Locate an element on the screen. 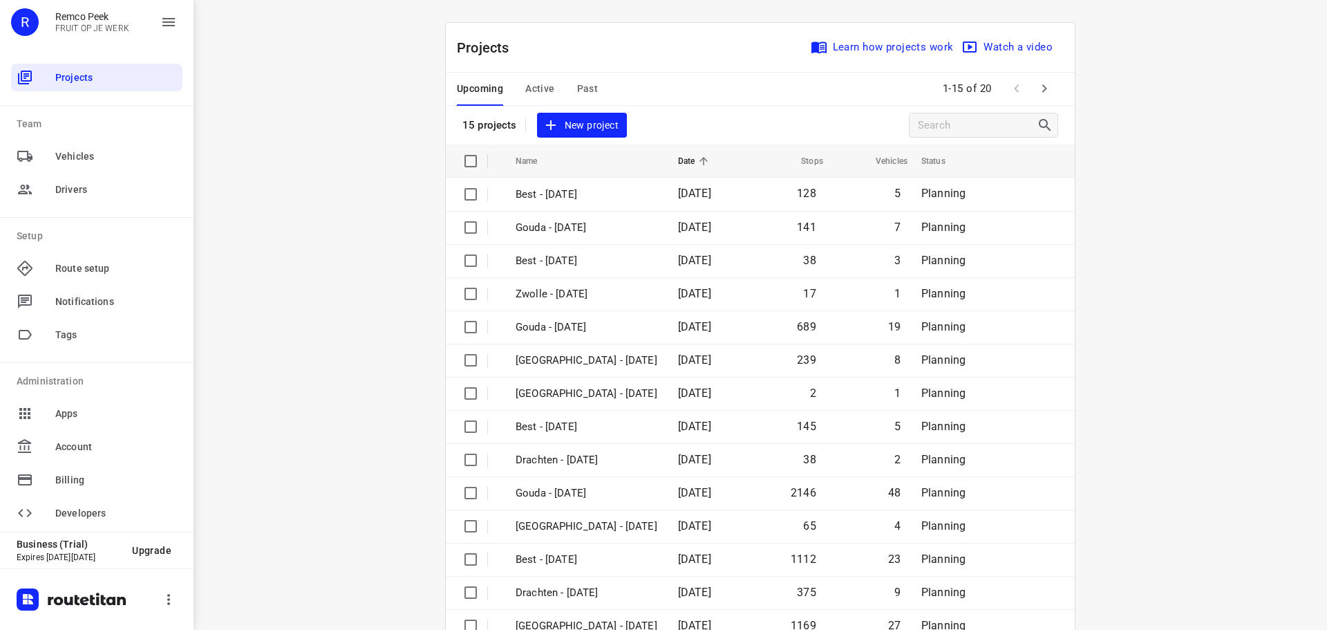  p: Antwerpen - Thursday is located at coordinates (586, 393).